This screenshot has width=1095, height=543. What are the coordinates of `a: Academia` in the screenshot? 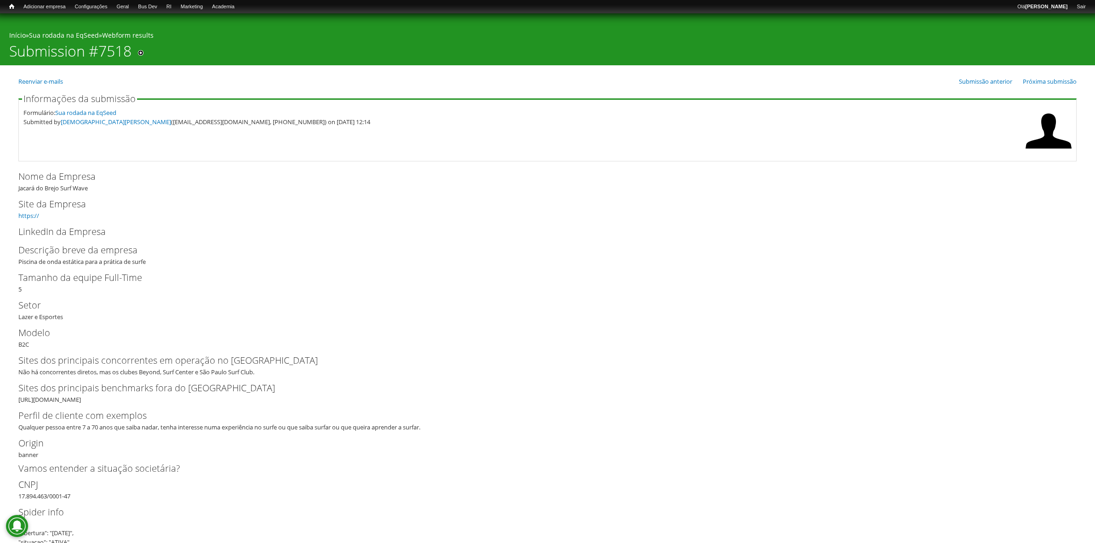 It's located at (223, 7).